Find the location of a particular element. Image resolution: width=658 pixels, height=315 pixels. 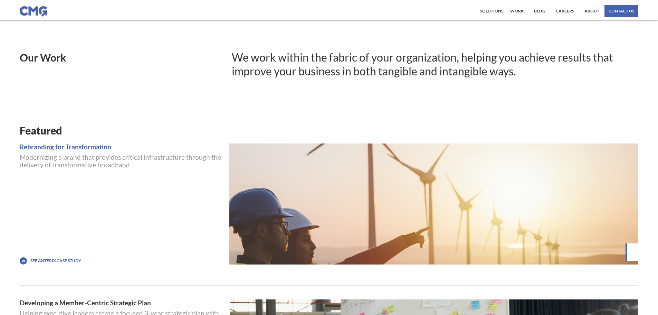

a: Blog is located at coordinates (539, 11).